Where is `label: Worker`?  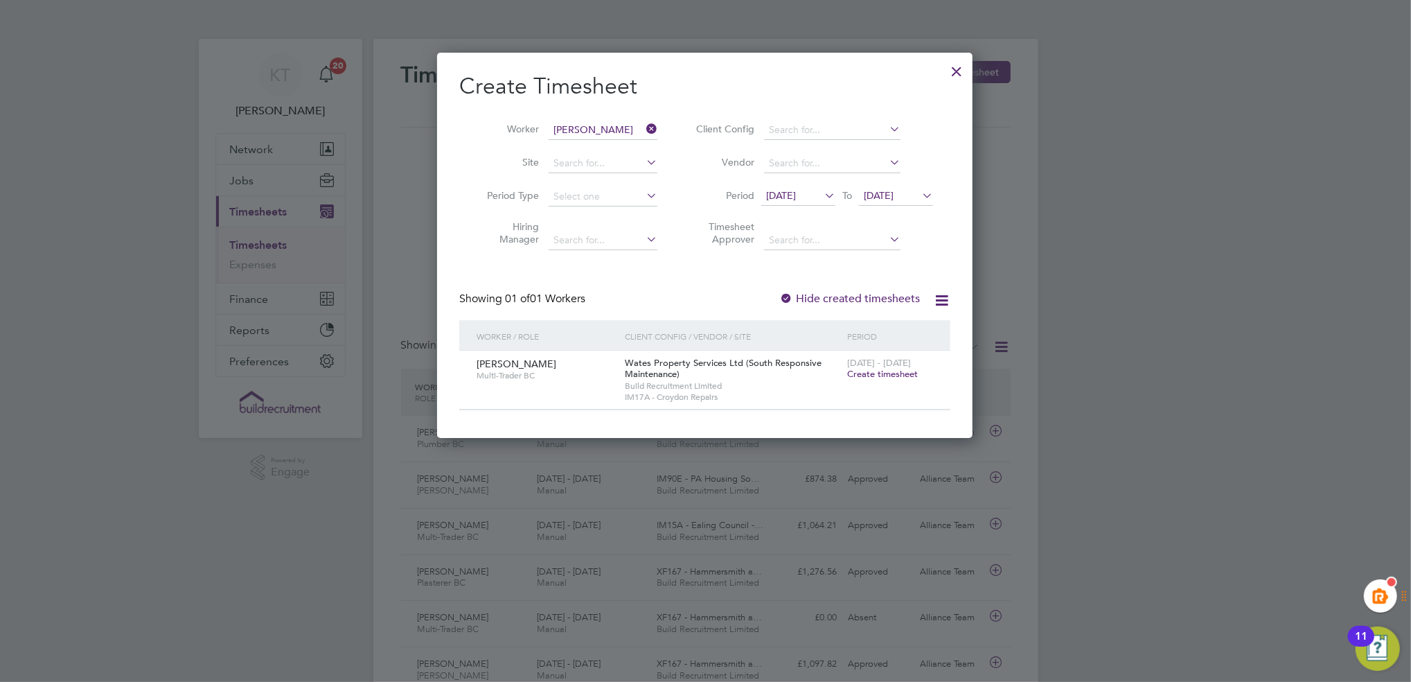
label: Worker is located at coordinates (508, 129).